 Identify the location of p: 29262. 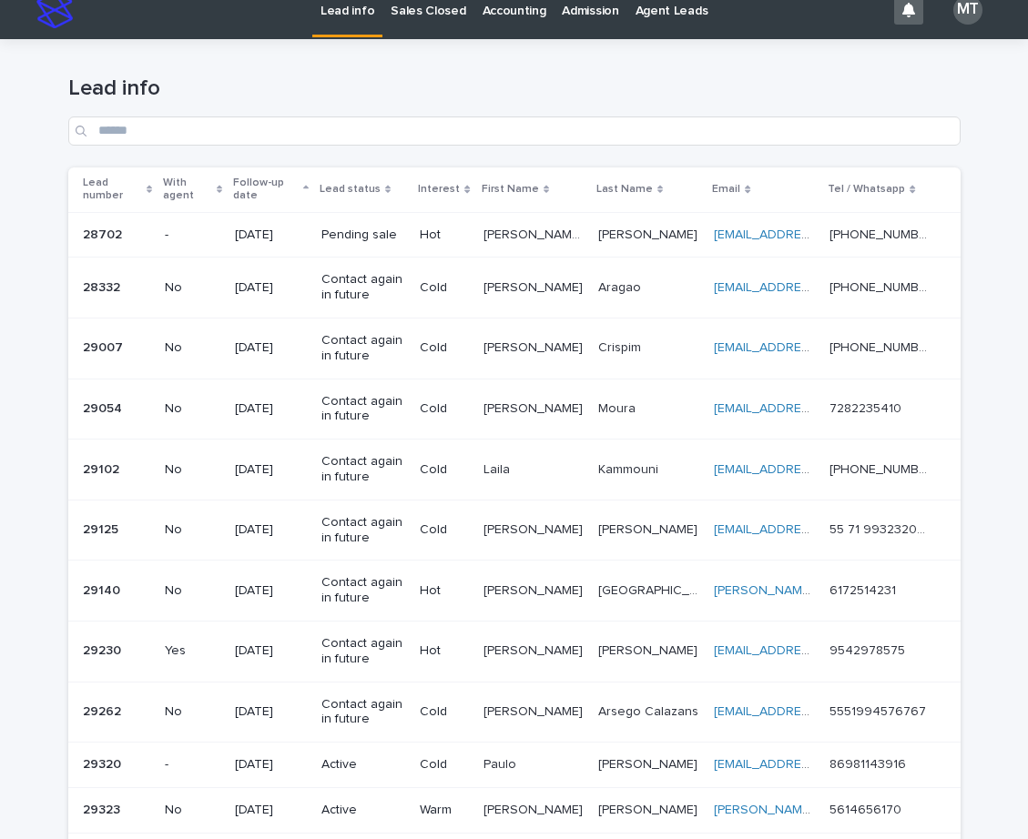
(104, 710).